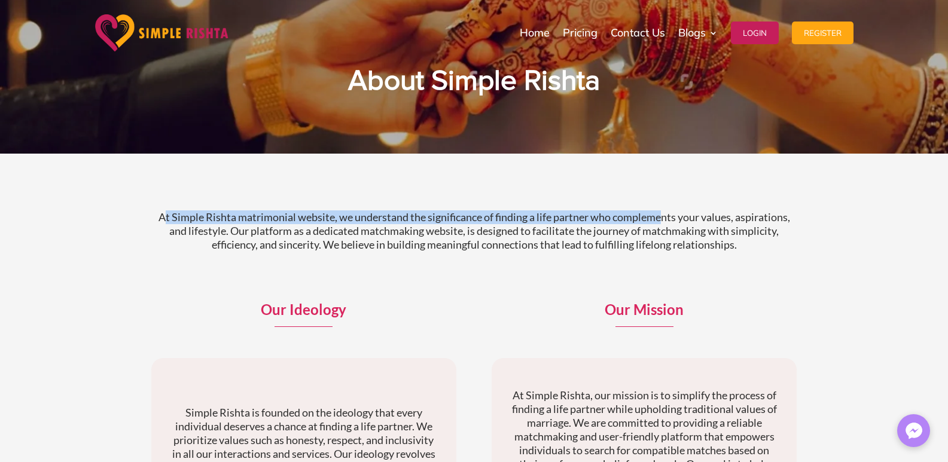  Describe the element at coordinates (637, 33) in the screenshot. I see `a: Contact Us` at that location.